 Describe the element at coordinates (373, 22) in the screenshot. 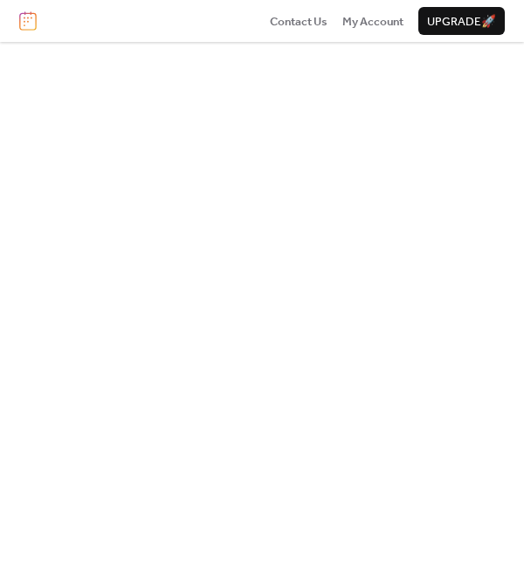

I see `span: My Account` at that location.